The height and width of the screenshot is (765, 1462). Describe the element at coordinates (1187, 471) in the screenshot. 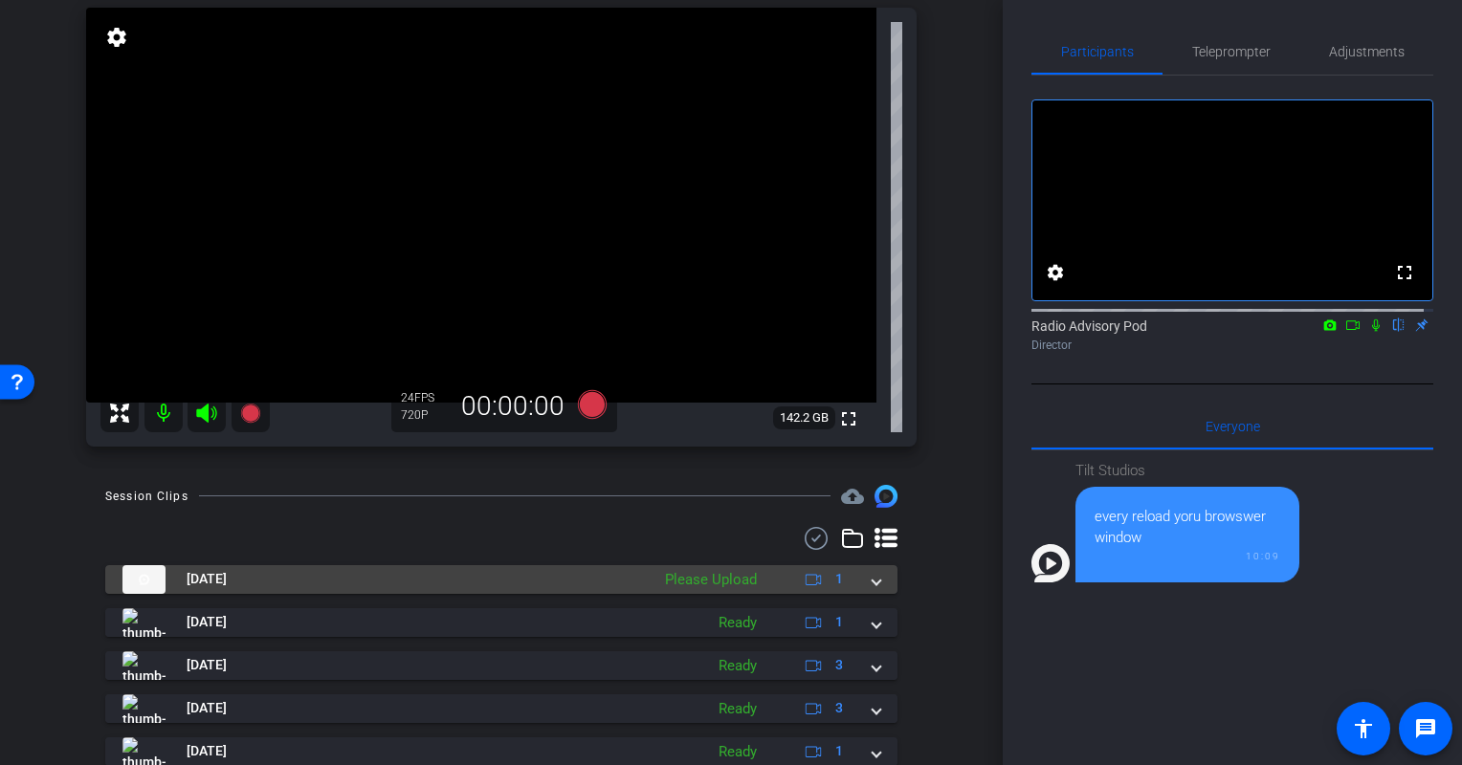

I see `div: Tilt Studios` at that location.